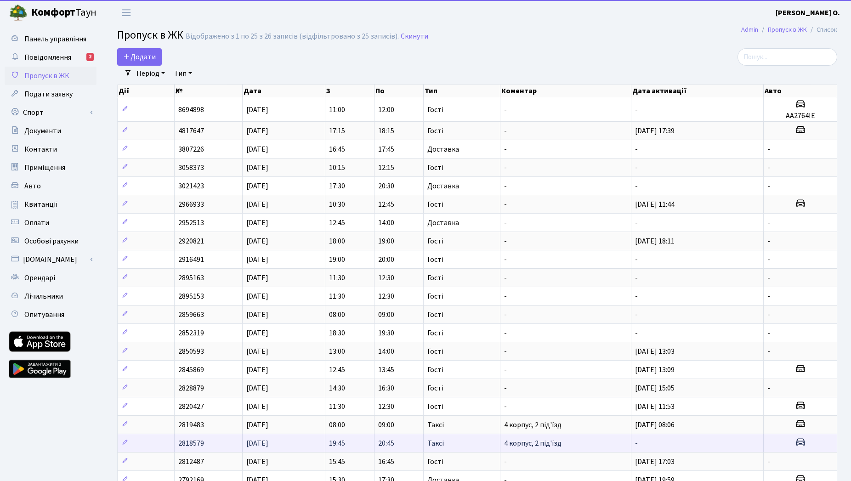 This screenshot has width=851, height=481. I want to click on a: Скинути, so click(414, 36).